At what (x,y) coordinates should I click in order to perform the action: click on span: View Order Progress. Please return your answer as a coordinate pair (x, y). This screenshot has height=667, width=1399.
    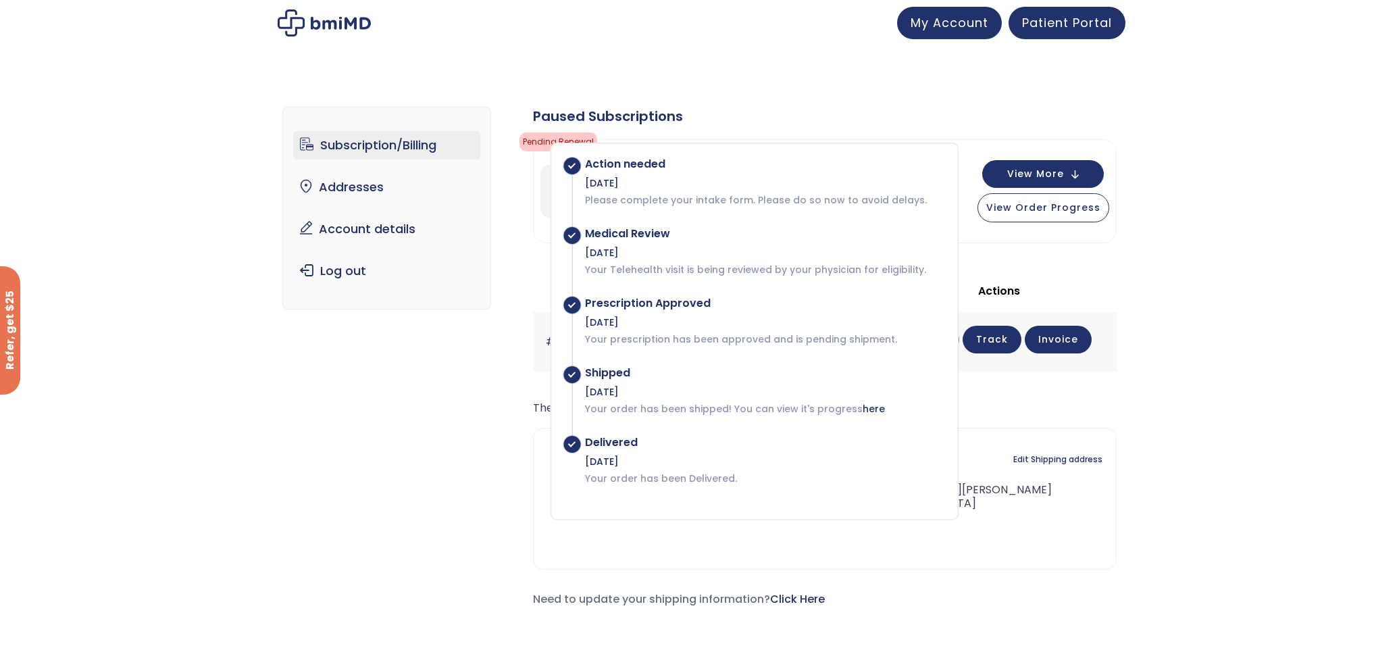
    Looking at the image, I should click on (1043, 207).